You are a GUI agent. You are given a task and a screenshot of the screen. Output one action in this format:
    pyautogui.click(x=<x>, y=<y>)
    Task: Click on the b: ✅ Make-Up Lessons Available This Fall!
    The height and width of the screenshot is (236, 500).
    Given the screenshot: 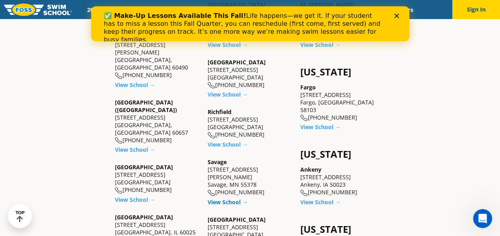 What is the action you would take?
    pyautogui.click(x=84, y=9)
    